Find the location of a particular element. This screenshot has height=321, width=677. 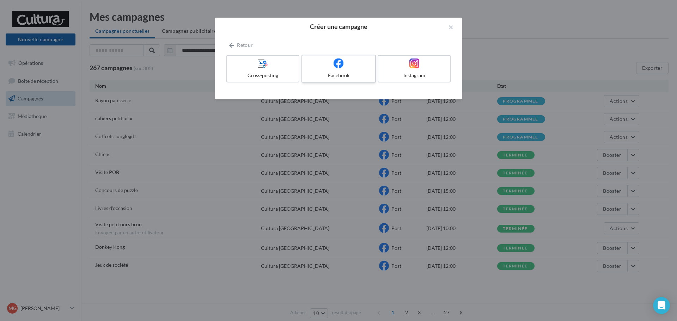

div: Open Intercom Messenger is located at coordinates (662, 306).